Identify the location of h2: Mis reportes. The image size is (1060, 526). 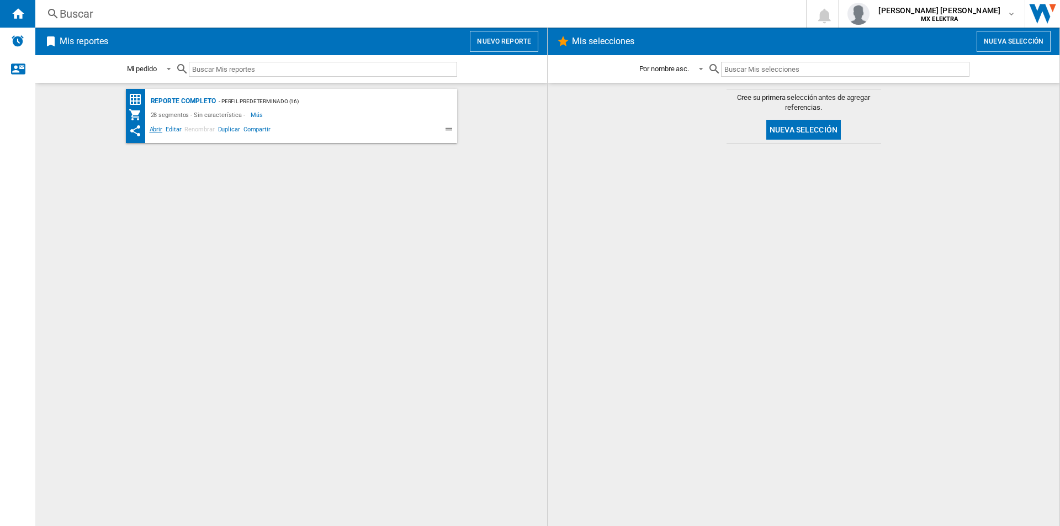
(84, 41).